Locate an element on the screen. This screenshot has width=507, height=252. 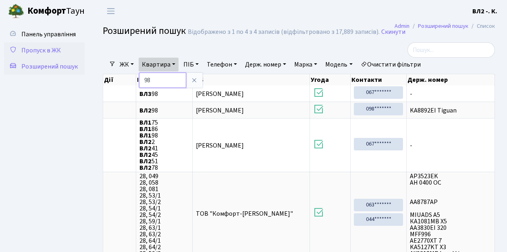
a: Модель is located at coordinates (339, 64).